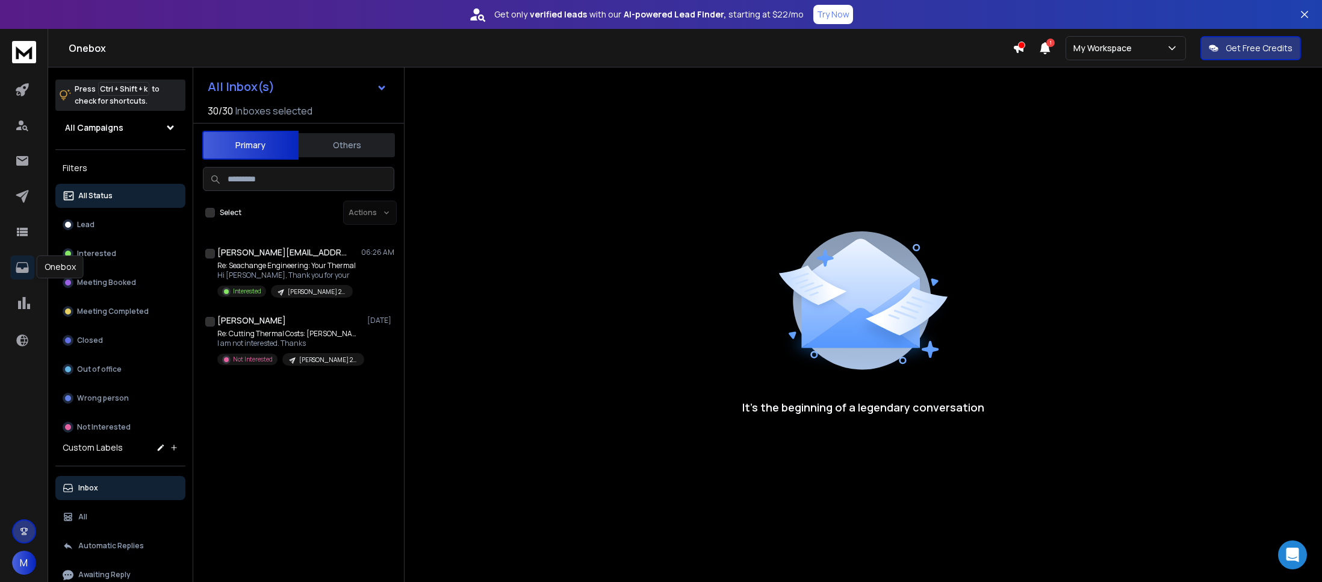 This screenshot has width=1322, height=582. I want to click on p: All, so click(82, 517).